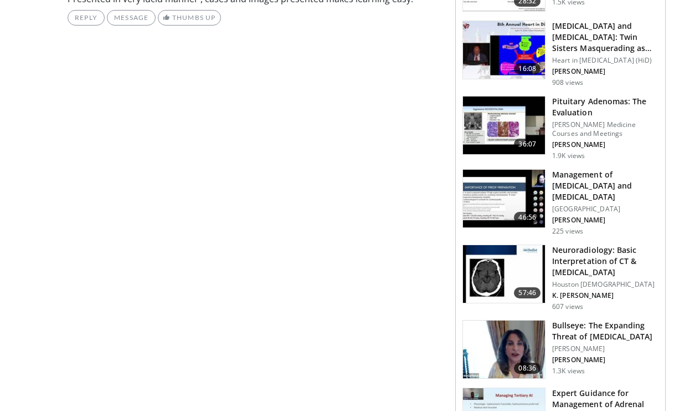  Describe the element at coordinates (86, 18) in the screenshot. I see `a: Reply` at that location.